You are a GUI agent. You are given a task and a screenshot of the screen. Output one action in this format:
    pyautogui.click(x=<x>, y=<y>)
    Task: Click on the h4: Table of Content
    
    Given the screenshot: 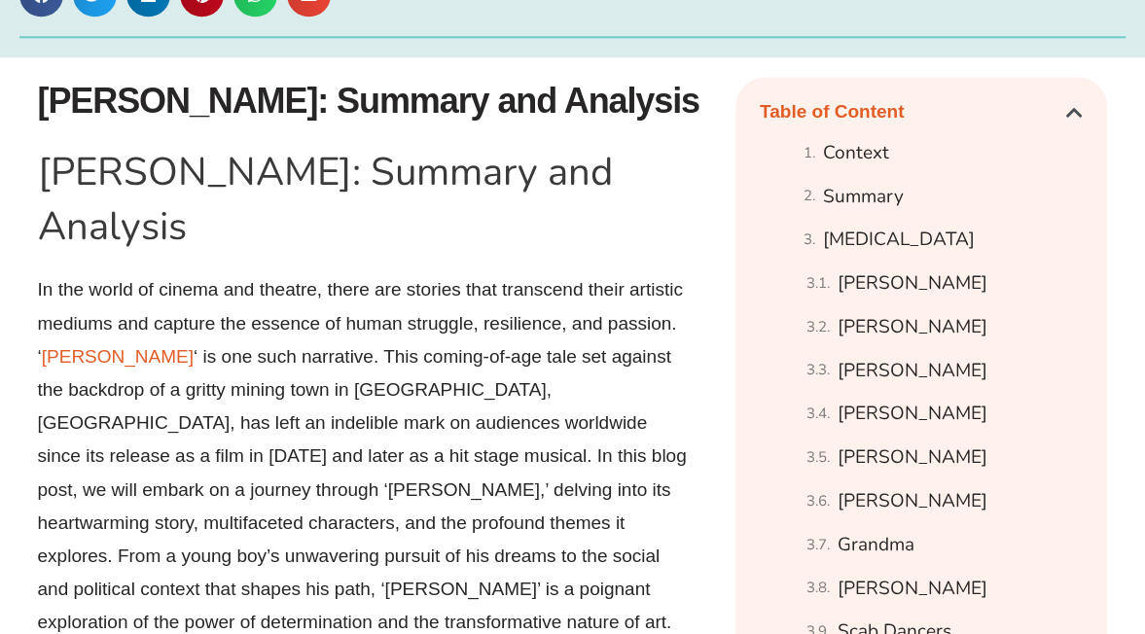 What is the action you would take?
    pyautogui.click(x=912, y=112)
    